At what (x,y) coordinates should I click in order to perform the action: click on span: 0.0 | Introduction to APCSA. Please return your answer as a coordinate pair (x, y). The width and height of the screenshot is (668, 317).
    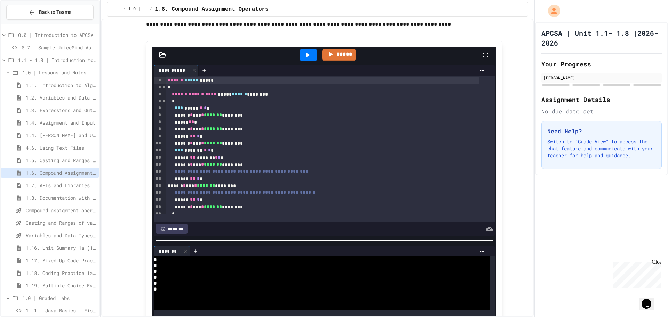
    Looking at the image, I should click on (57, 35).